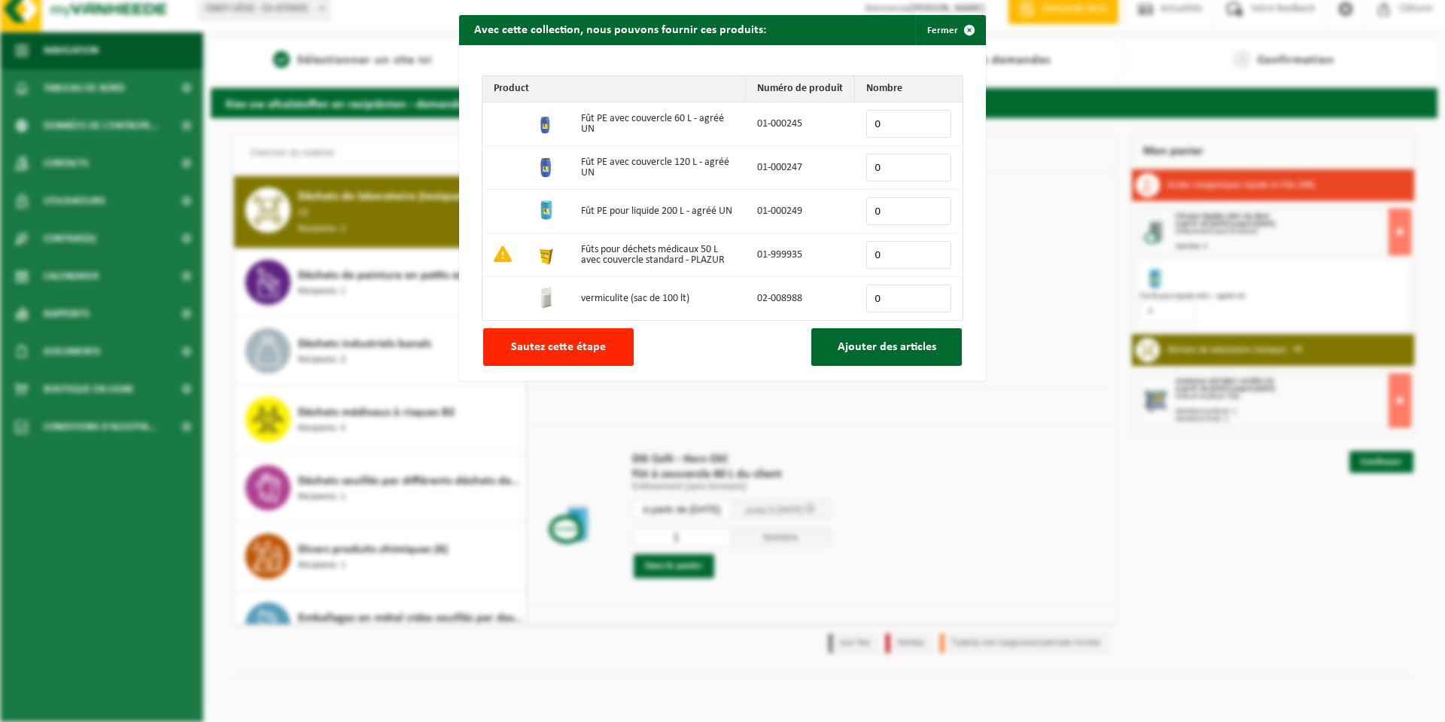 This screenshot has height=722, width=1445. What do you see at coordinates (800, 298) in the screenshot?
I see `td: 02-008988` at bounding box center [800, 298].